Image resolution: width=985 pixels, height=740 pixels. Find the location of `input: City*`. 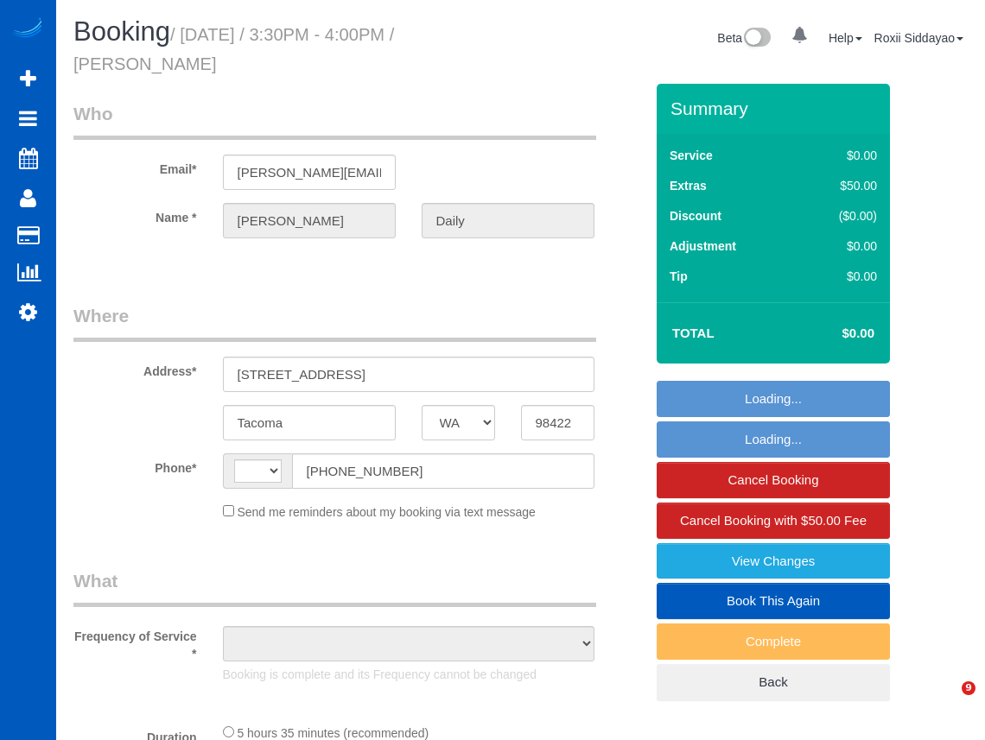

input: City* is located at coordinates (309, 422).